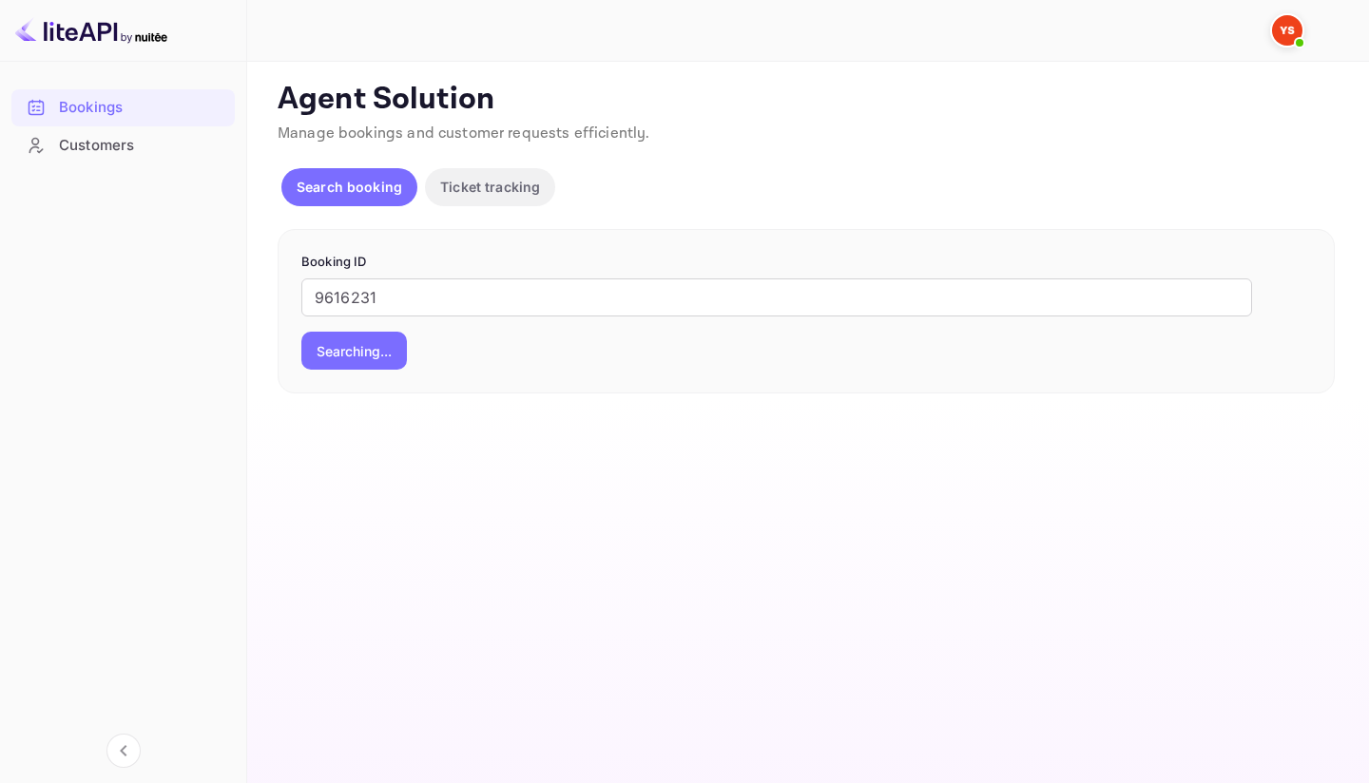  What do you see at coordinates (124, 751) in the screenshot?
I see `button: Collapse navigation` at bounding box center [124, 751].